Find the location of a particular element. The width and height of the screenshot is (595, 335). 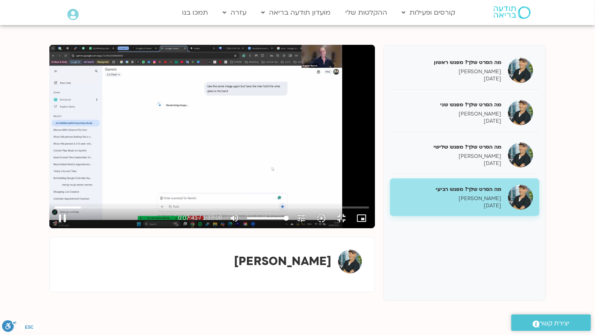

img: מה הסרט שלך? מפגש שני is located at coordinates (521, 113).